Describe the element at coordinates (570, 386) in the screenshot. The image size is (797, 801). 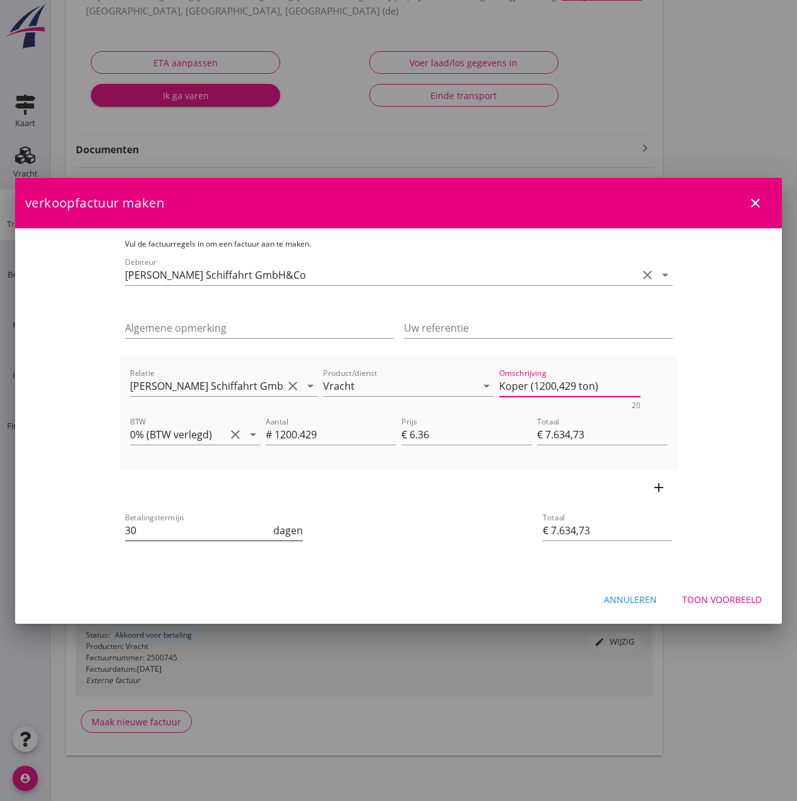
I see `textarea: Omschrijving` at that location.